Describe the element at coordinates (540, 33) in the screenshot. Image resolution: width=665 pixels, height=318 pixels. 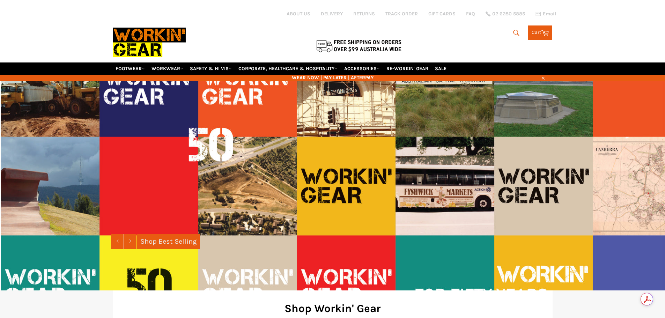
I see `a: Cart` at that location.